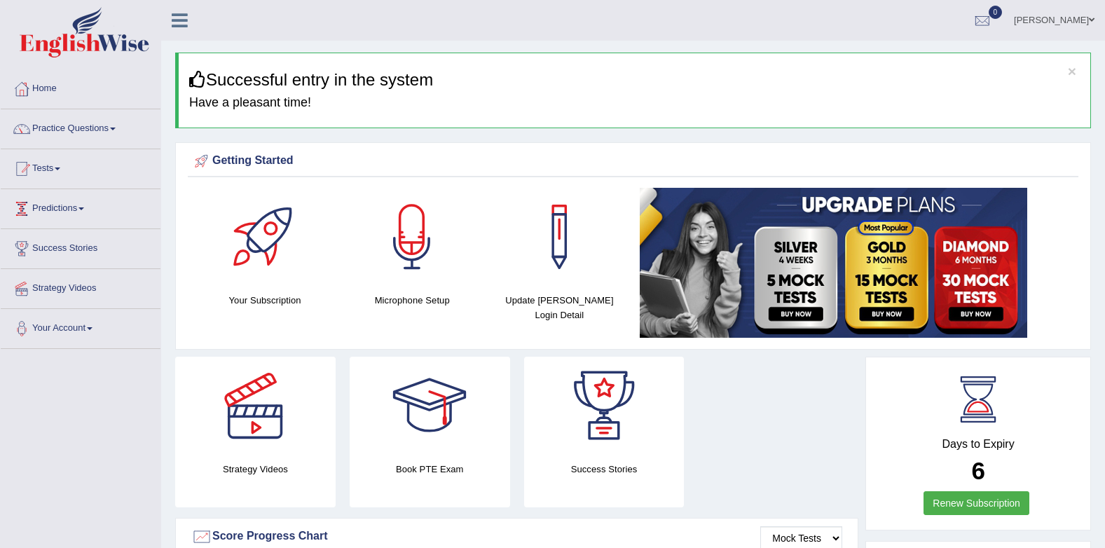 Image resolution: width=1105 pixels, height=548 pixels. Describe the element at coordinates (977, 470) in the screenshot. I see `b: 6` at that location.